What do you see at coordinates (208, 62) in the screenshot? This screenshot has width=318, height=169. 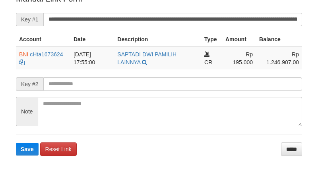 I see `span: CR` at bounding box center [208, 62].